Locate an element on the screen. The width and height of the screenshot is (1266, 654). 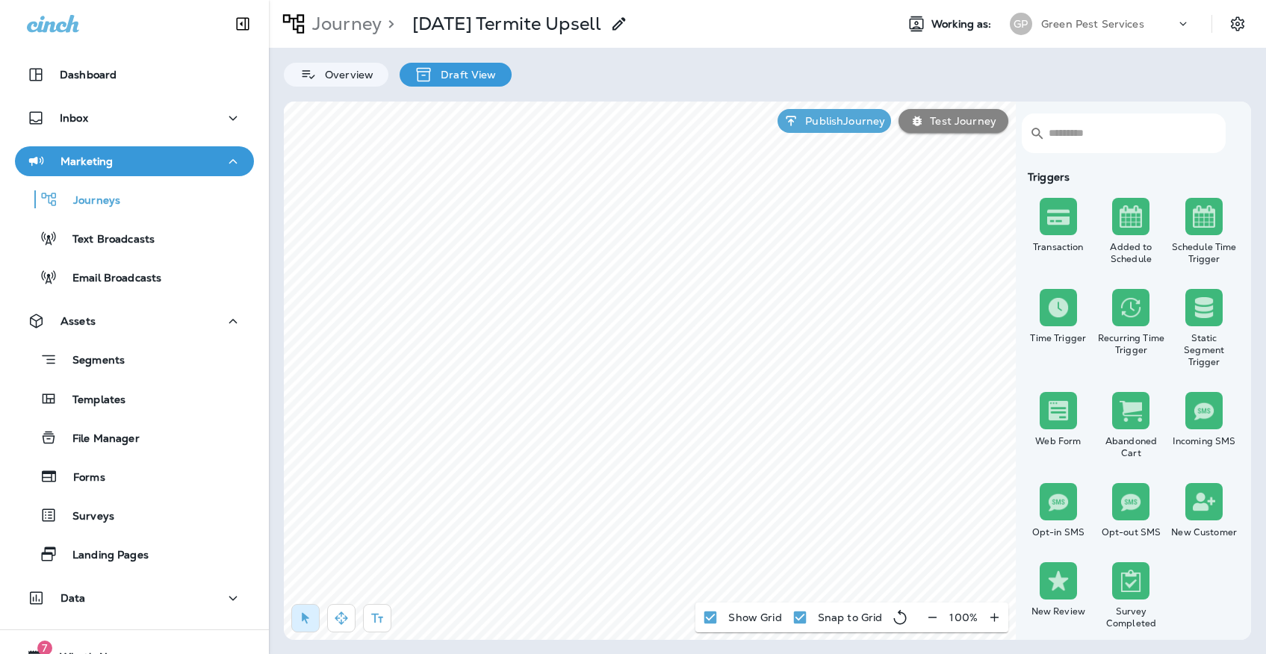
button: Text Broadcasts is located at coordinates (134, 238).